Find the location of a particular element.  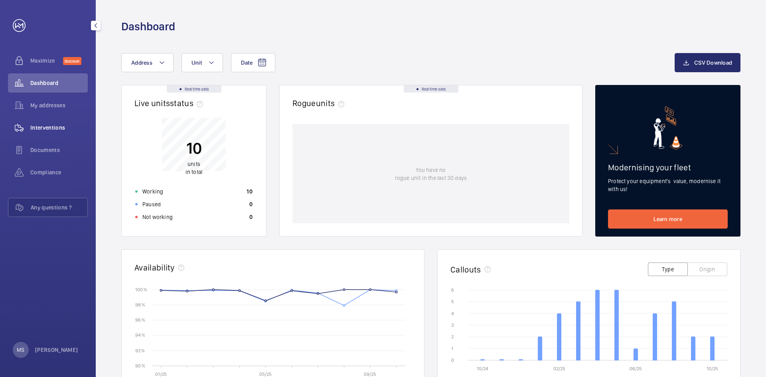

h2: Availability is located at coordinates (154, 267).